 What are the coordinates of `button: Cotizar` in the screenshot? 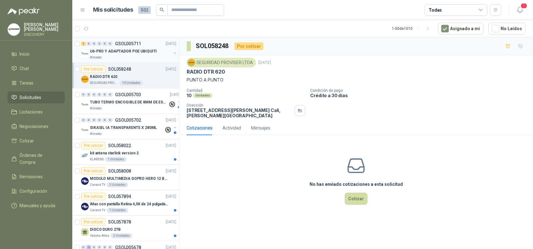 It's located at (356, 199).